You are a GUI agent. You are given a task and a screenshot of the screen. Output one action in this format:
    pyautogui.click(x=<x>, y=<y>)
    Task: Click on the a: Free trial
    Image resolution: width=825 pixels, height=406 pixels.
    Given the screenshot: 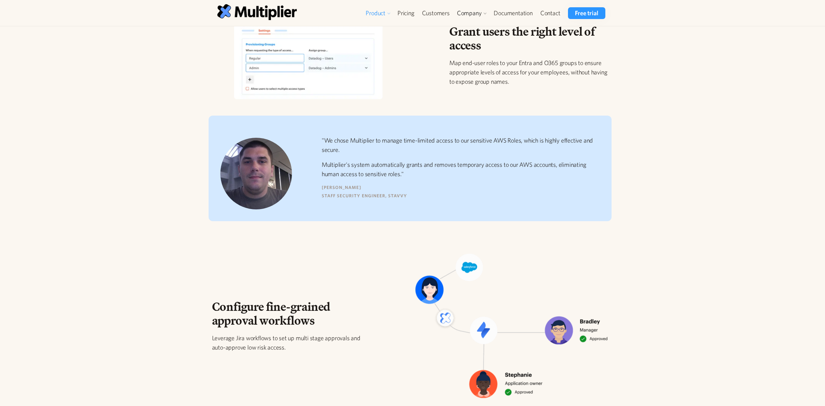 What is the action you would take?
    pyautogui.click(x=586, y=13)
    